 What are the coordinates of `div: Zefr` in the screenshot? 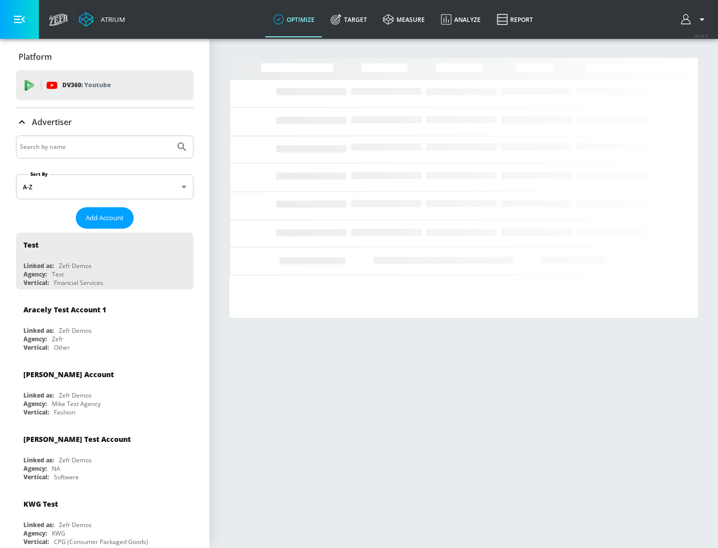 It's located at (57, 339).